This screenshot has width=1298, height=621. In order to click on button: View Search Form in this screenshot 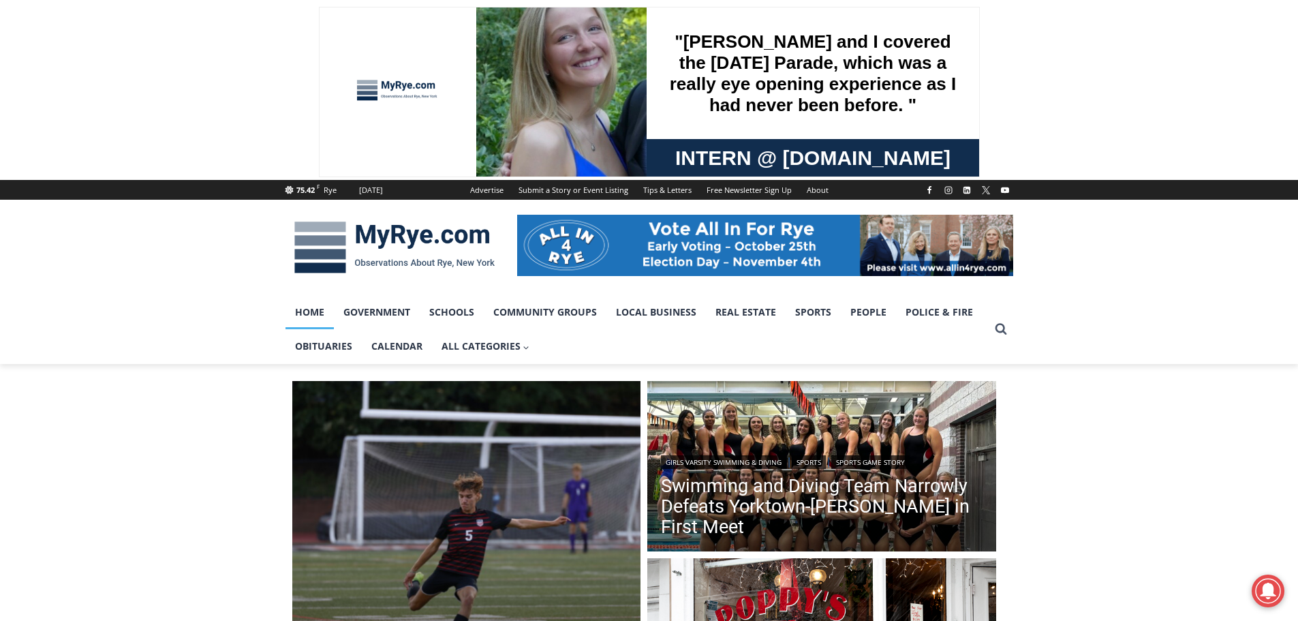, I will do `click(1001, 329)`.